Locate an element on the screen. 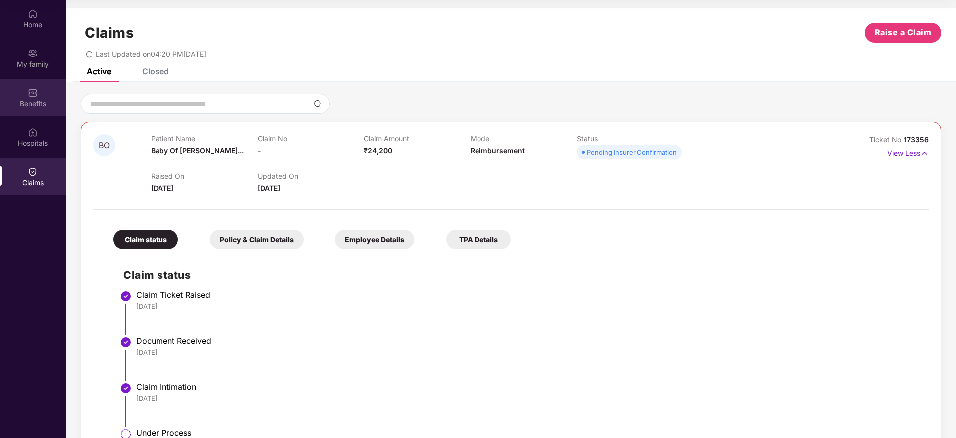  span: Raise a Claim is located at coordinates (903, 32).